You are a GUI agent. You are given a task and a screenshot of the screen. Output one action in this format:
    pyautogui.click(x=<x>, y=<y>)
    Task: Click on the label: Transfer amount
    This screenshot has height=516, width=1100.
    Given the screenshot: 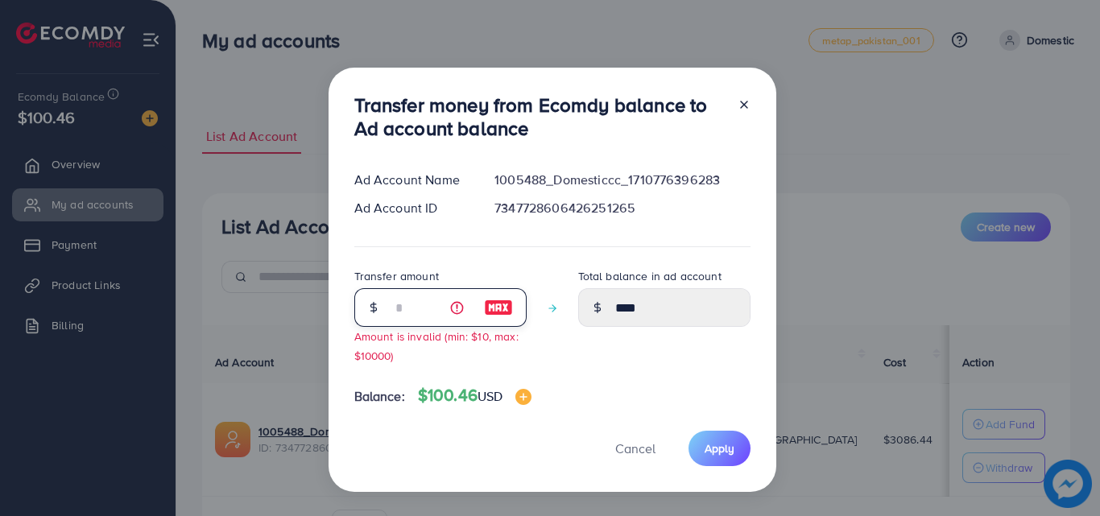 What is the action you would take?
    pyautogui.click(x=396, y=276)
    